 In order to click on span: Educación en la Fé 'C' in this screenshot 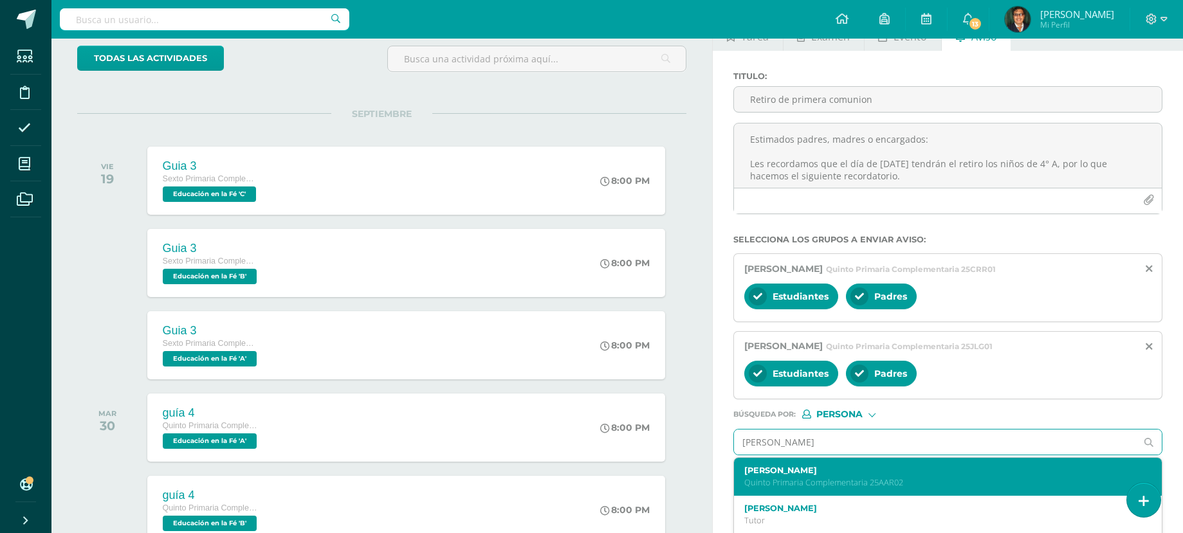, I will do `click(209, 194)`.